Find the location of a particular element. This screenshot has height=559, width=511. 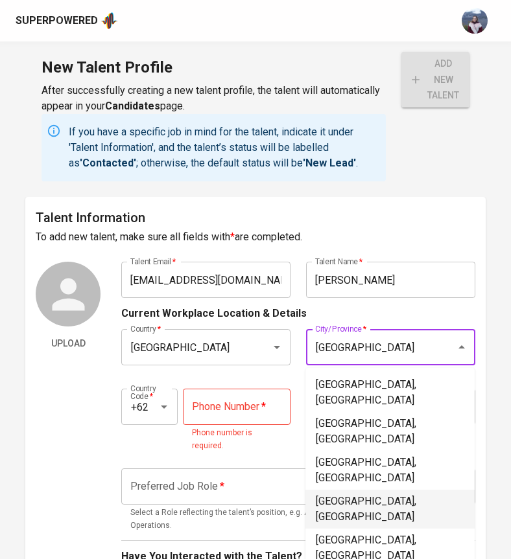

img: christine.raharja@glints.com is located at coordinates (474, 21).